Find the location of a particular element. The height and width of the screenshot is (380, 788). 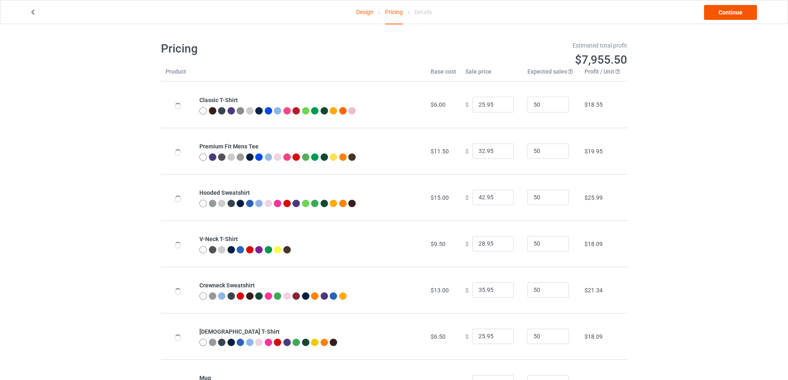

span: $11.50 is located at coordinates (440, 151).